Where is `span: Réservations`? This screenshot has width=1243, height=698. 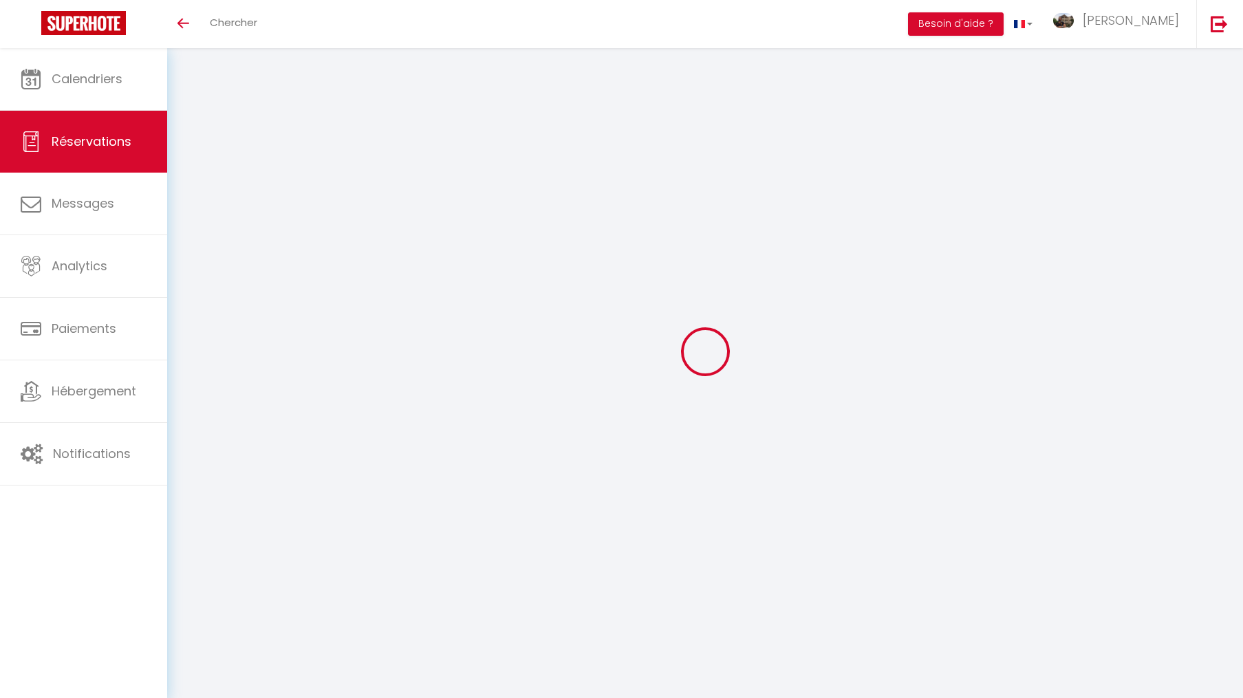
span: Réservations is located at coordinates (92, 141).